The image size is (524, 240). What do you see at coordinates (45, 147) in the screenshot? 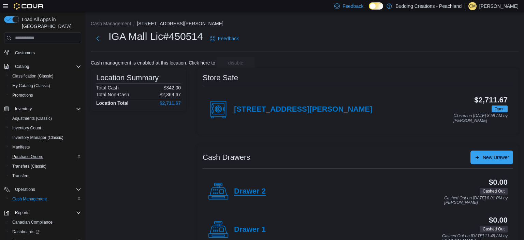
I see `button: Manifests` at bounding box center [45, 147].